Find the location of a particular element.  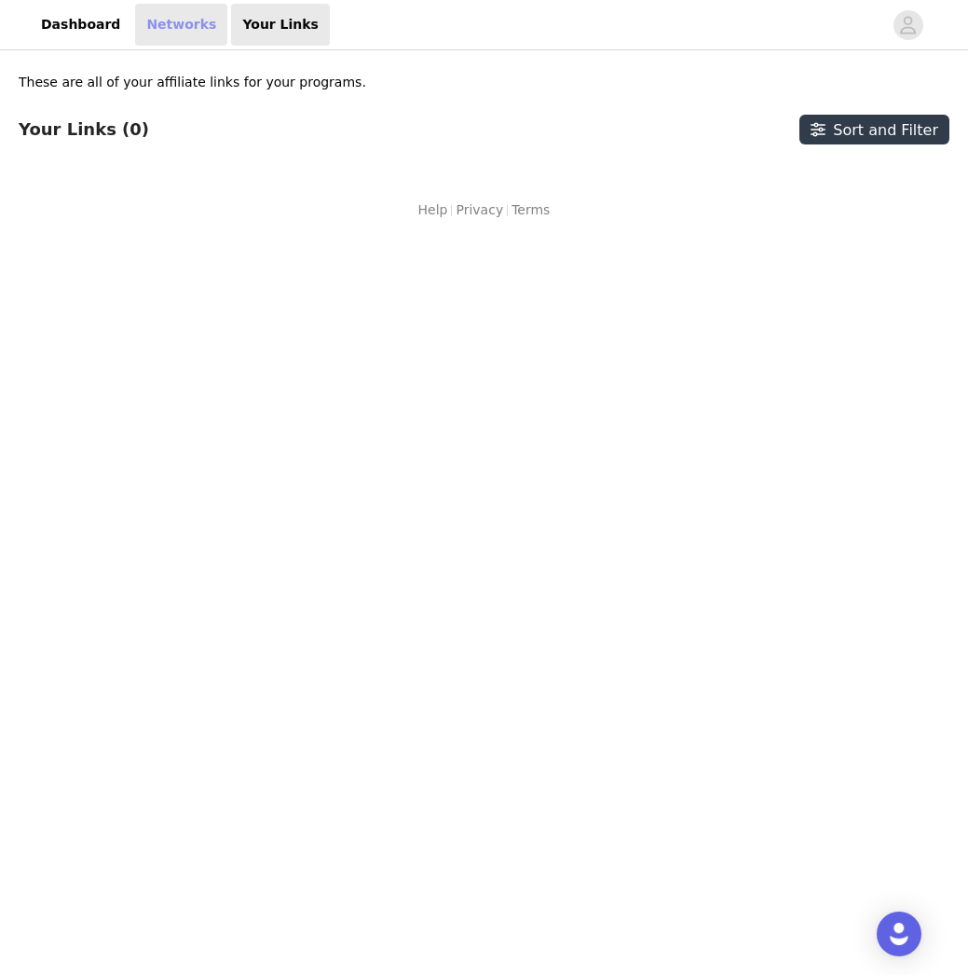

a: Terms is located at coordinates (530, 210).